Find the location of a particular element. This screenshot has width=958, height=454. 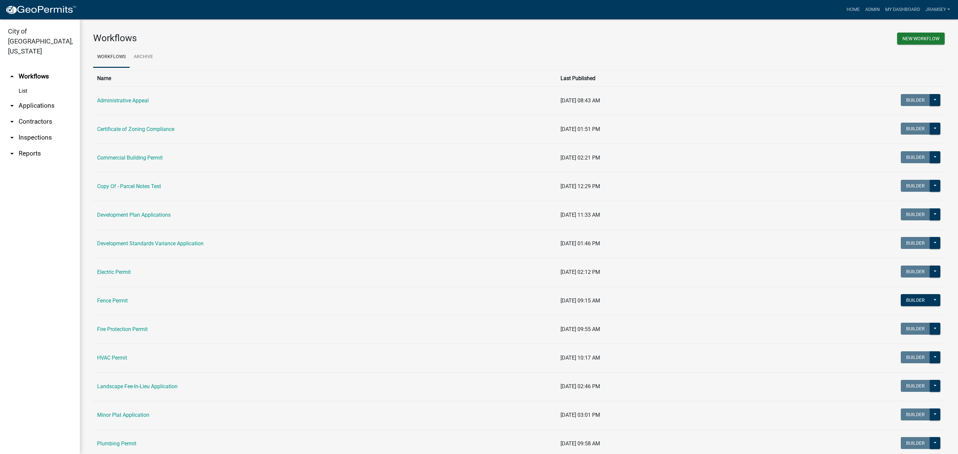

th: Name is located at coordinates (325, 78).